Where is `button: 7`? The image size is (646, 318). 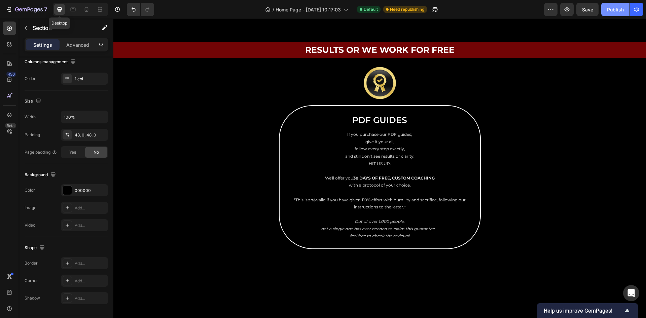
button: 7 is located at coordinates (26, 9).